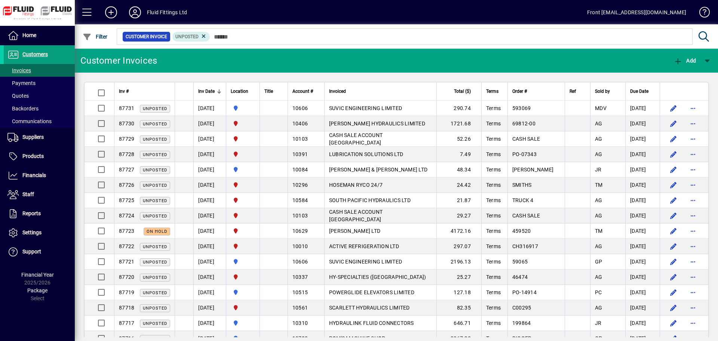 The width and height of the screenshot is (718, 341). Describe the element at coordinates (300, 200) in the screenshot. I see `span: 10584` at that location.